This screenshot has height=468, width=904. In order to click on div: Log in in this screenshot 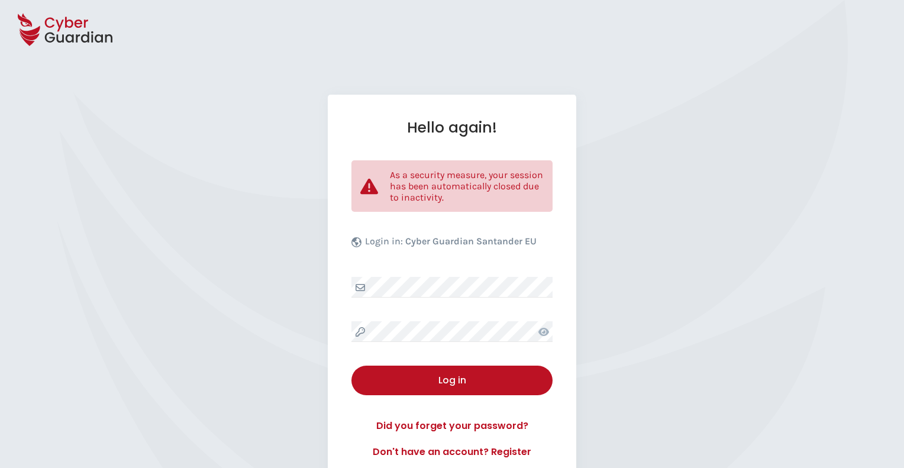, I will do `click(452, 381)`.